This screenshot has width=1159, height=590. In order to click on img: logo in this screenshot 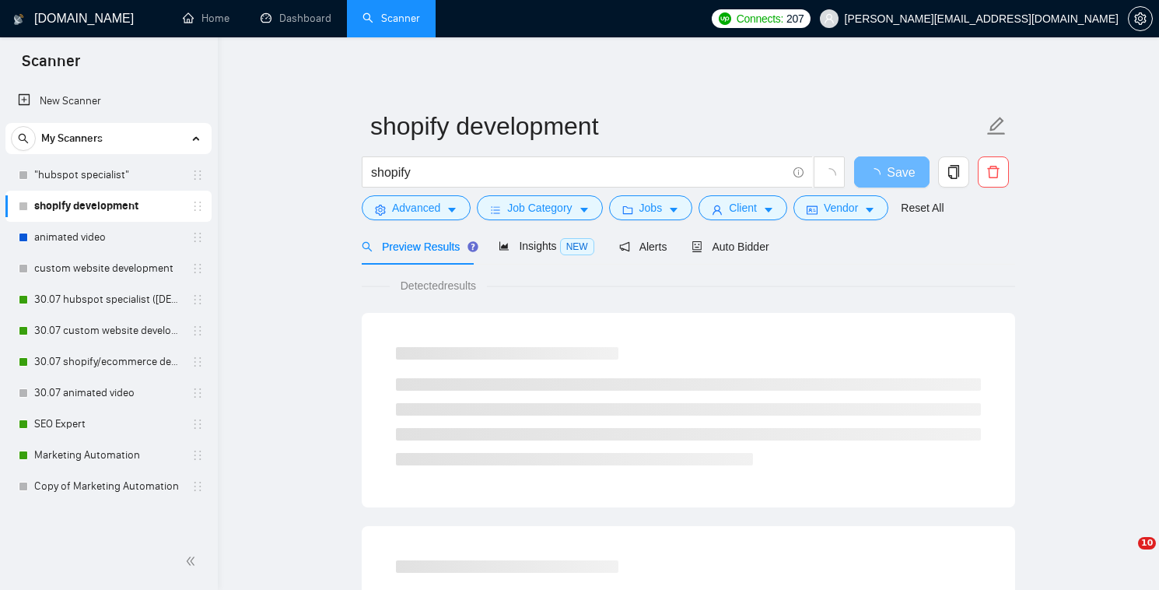, I will do `click(19, 19)`.